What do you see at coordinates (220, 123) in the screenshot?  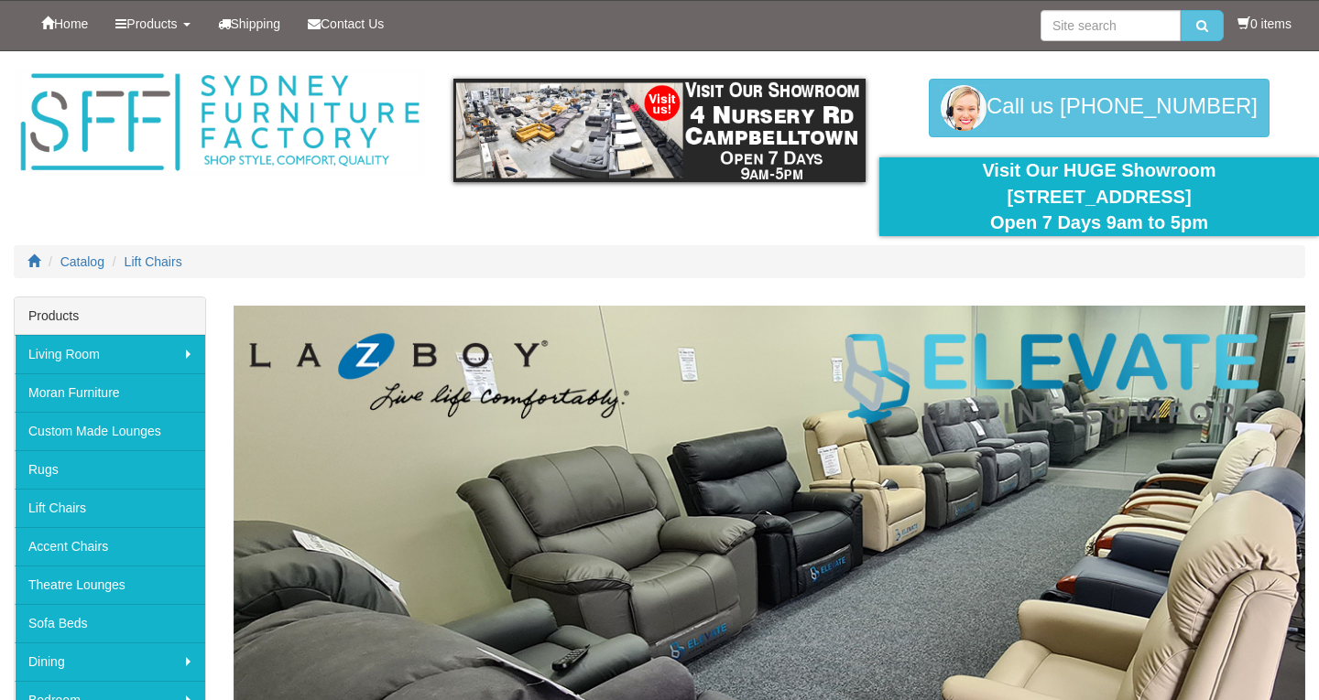 I see `img: Sydney Furniture Factory` at bounding box center [220, 123].